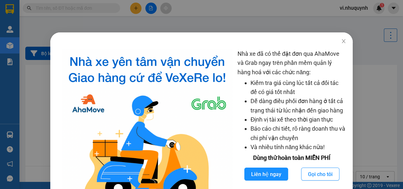 The width and height of the screenshot is (403, 189). Describe the element at coordinates (266, 174) in the screenshot. I see `span: Liên hệ ngay` at that location.